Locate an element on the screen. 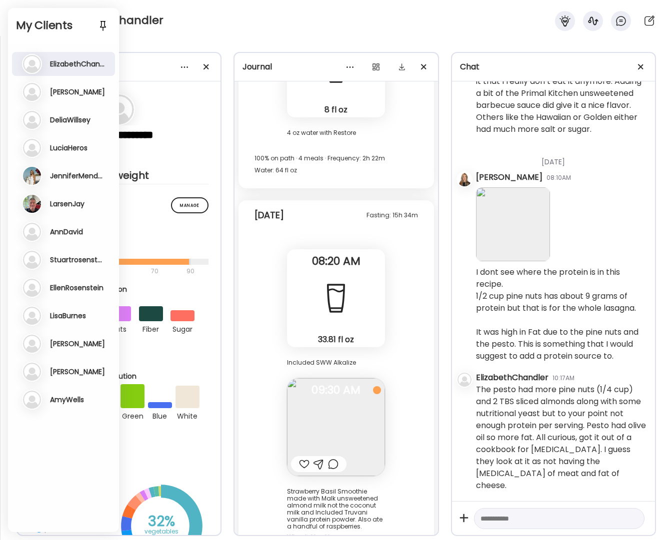 This screenshot has width=672, height=540. h3: DeliaWillsey is located at coordinates (70, 120).